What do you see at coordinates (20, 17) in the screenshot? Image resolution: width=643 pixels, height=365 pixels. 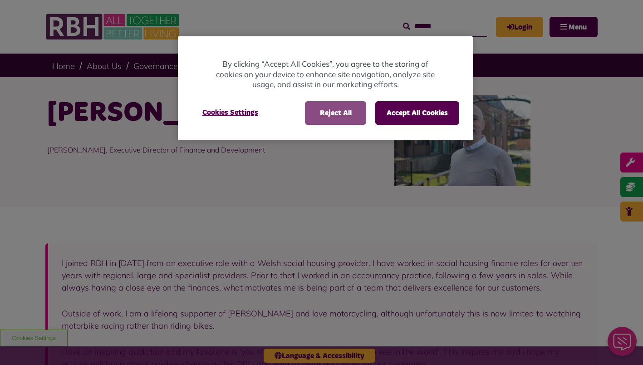 I see `div: Close Web Assistant` at bounding box center [20, 17].